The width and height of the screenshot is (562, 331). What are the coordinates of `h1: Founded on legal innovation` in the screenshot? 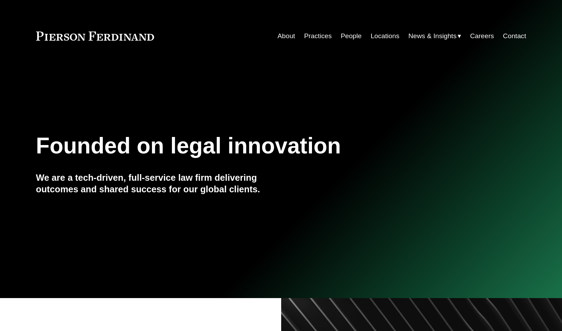 It's located at (240, 146).